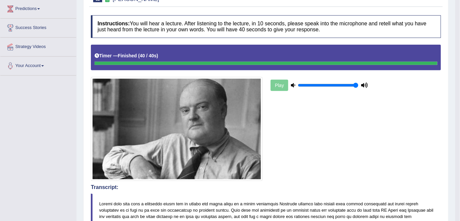 The width and height of the screenshot is (460, 221). Describe the element at coordinates (266, 187) in the screenshot. I see `h4: Transcript:` at that location.